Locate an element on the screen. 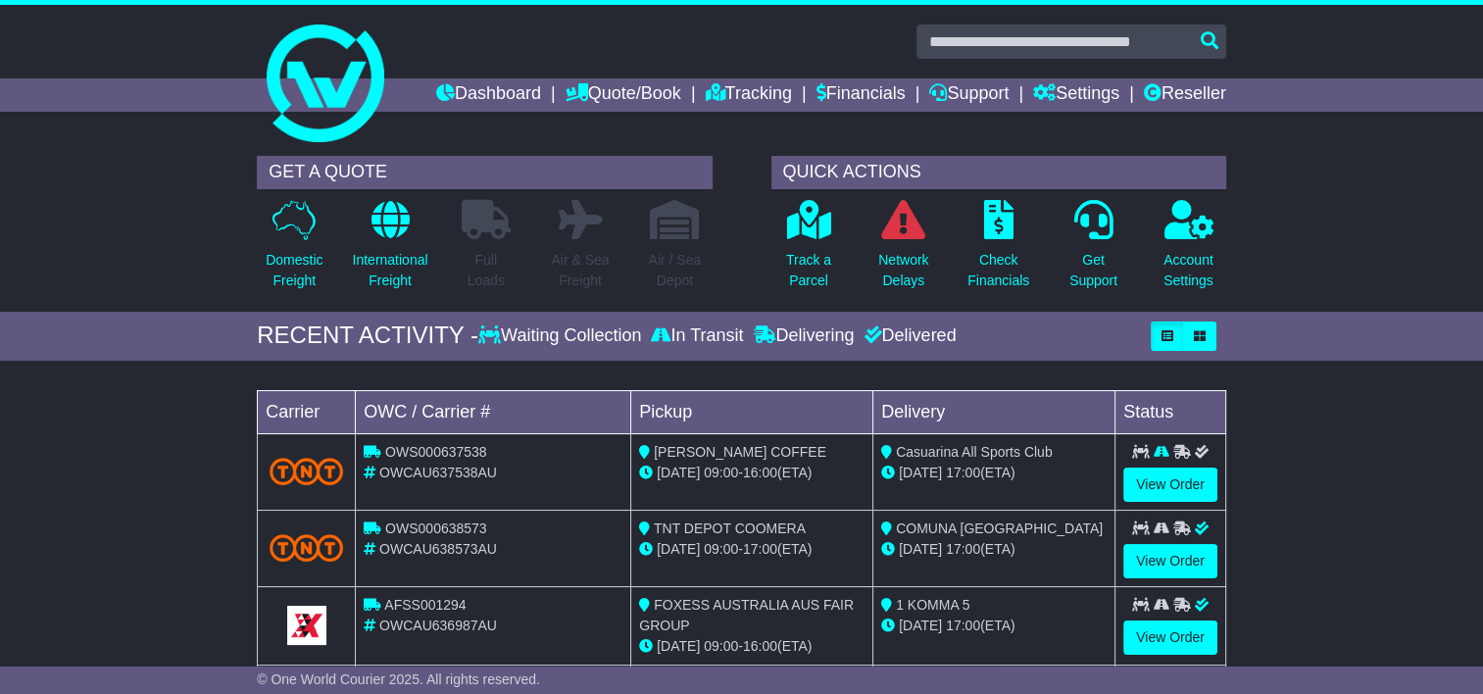 Image resolution: width=1483 pixels, height=694 pixels. a: NetworkDelays is located at coordinates (903, 250).